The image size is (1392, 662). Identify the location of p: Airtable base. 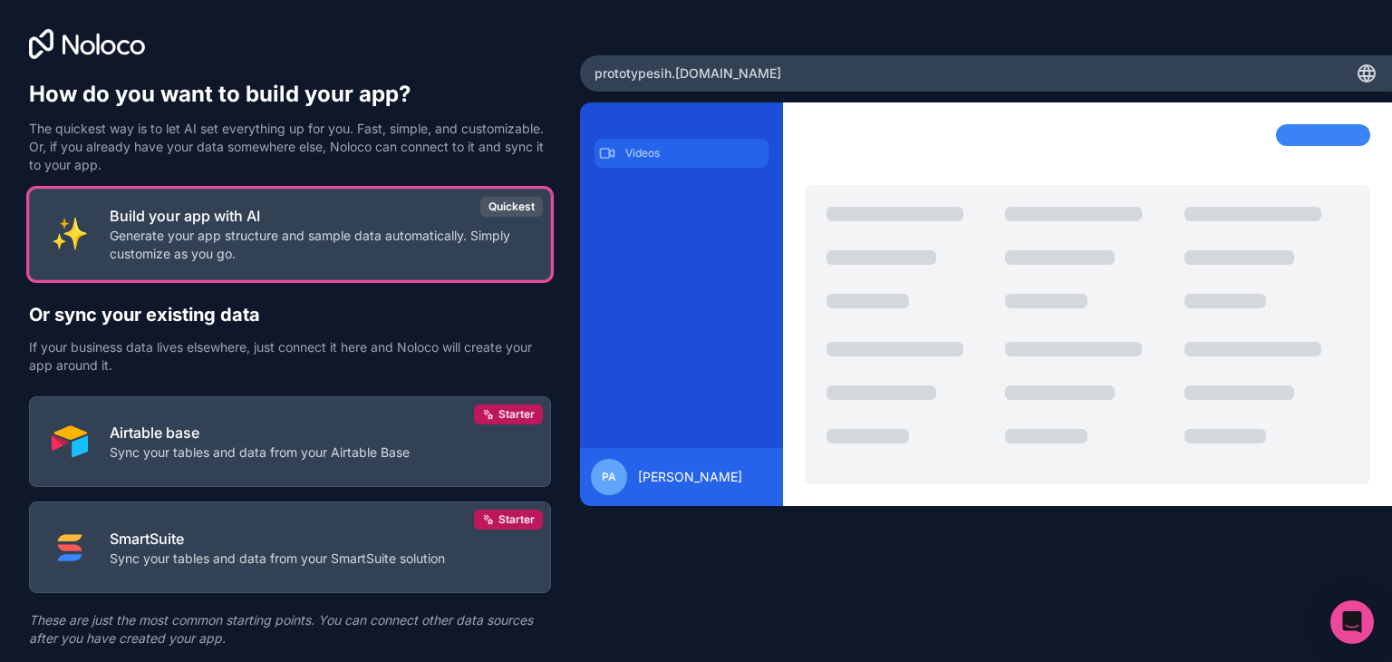
(259, 432).